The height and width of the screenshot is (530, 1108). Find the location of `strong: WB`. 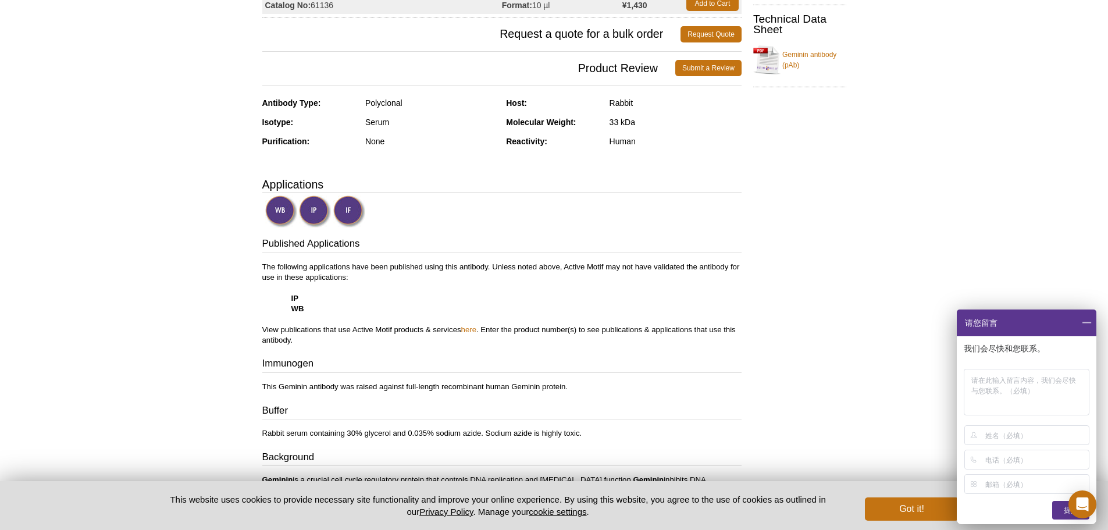

strong: WB is located at coordinates (298, 308).